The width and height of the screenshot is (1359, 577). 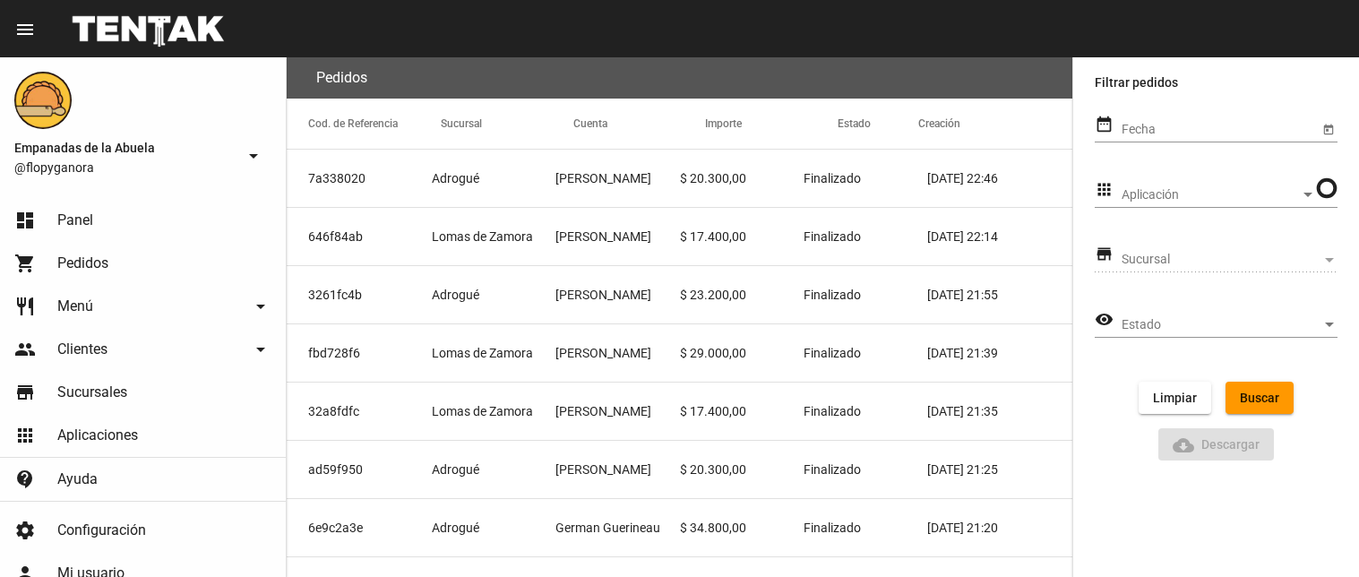 What do you see at coordinates (25, 306) in the screenshot?
I see `mat-icon: restaurant` at bounding box center [25, 306].